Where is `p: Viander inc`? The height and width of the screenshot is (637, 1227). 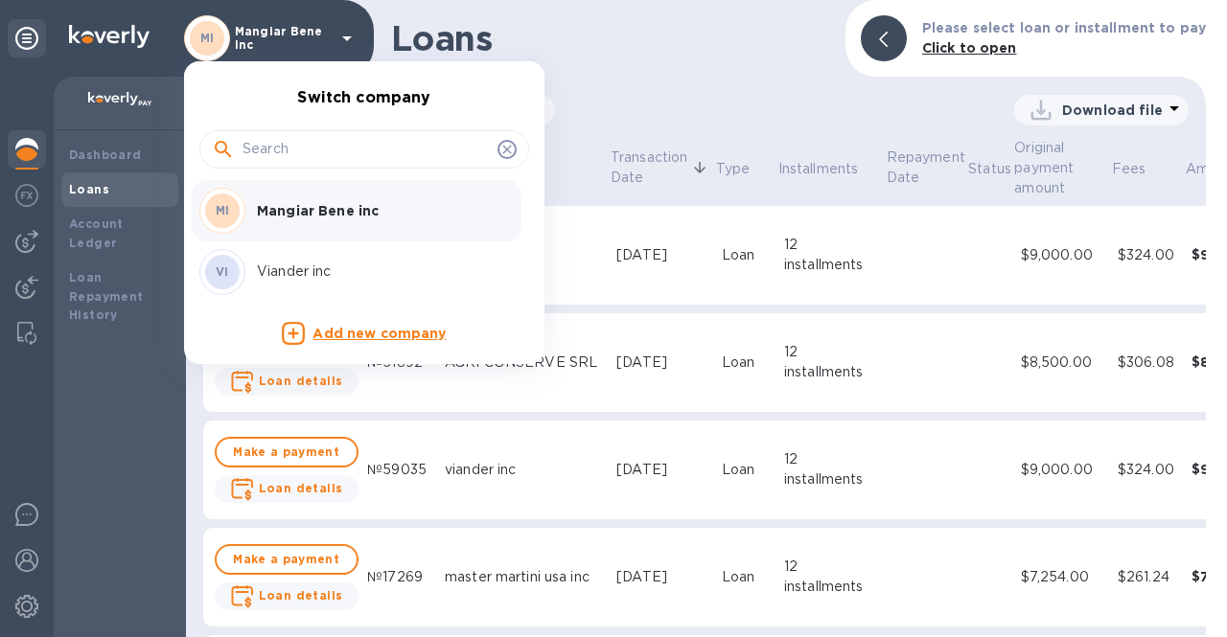 p: Viander inc is located at coordinates (378, 271).